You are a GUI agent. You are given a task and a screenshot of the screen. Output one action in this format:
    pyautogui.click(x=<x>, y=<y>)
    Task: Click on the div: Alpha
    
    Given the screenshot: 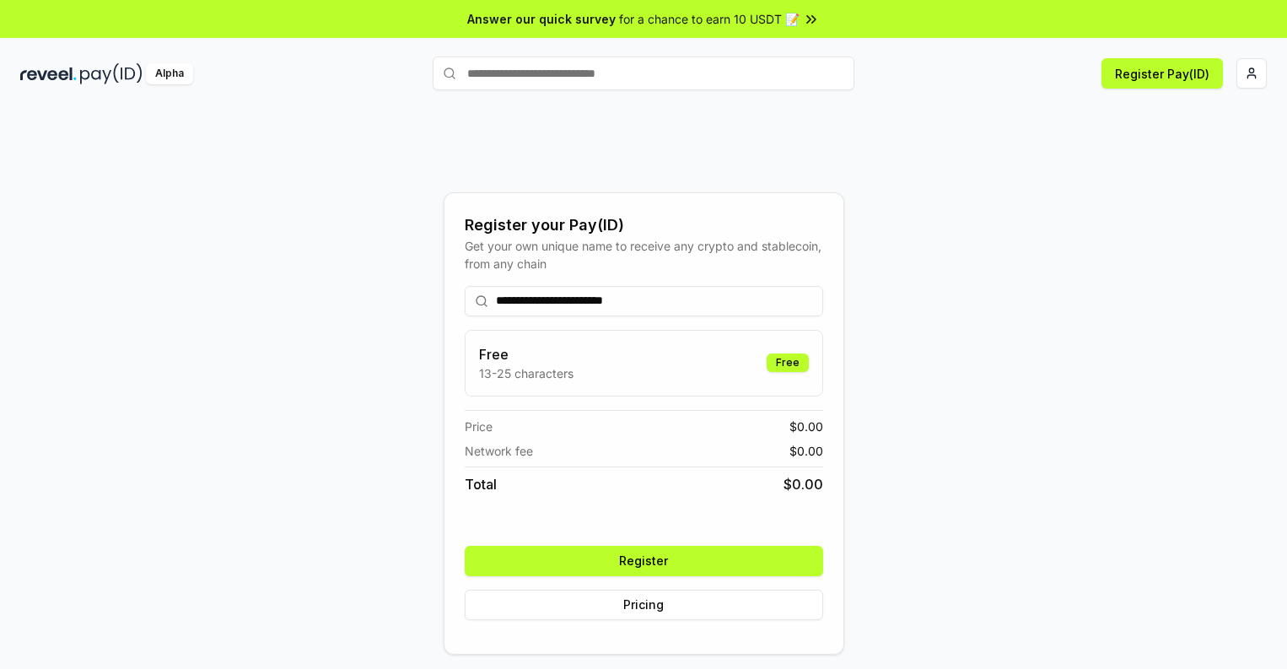 What is the action you would take?
    pyautogui.click(x=170, y=73)
    